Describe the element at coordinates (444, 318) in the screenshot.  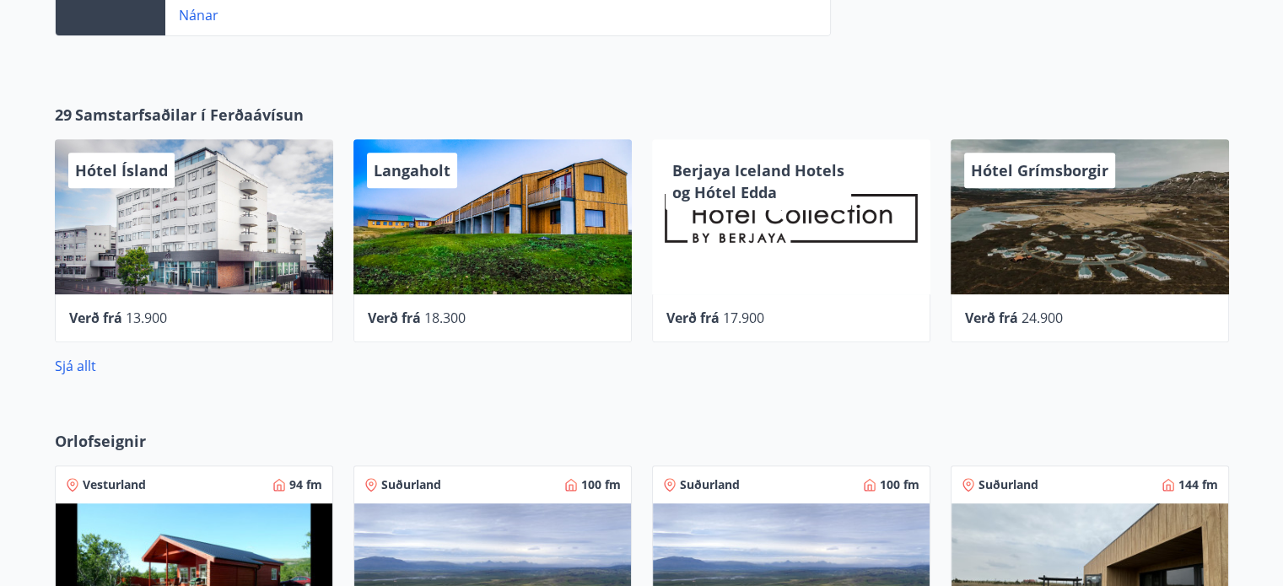
I see `span: 18.300` at that location.